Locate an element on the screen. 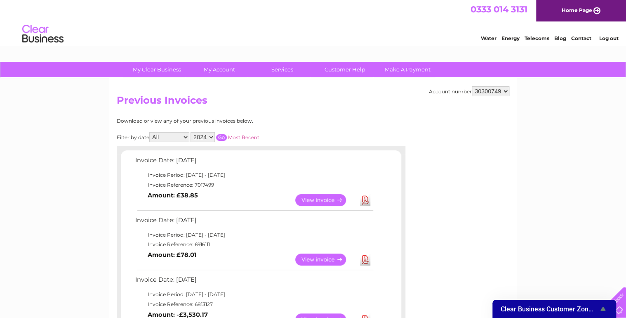 The height and width of the screenshot is (318, 626). div: Download or view any of your previous invoices below. is located at coordinates (225, 121).